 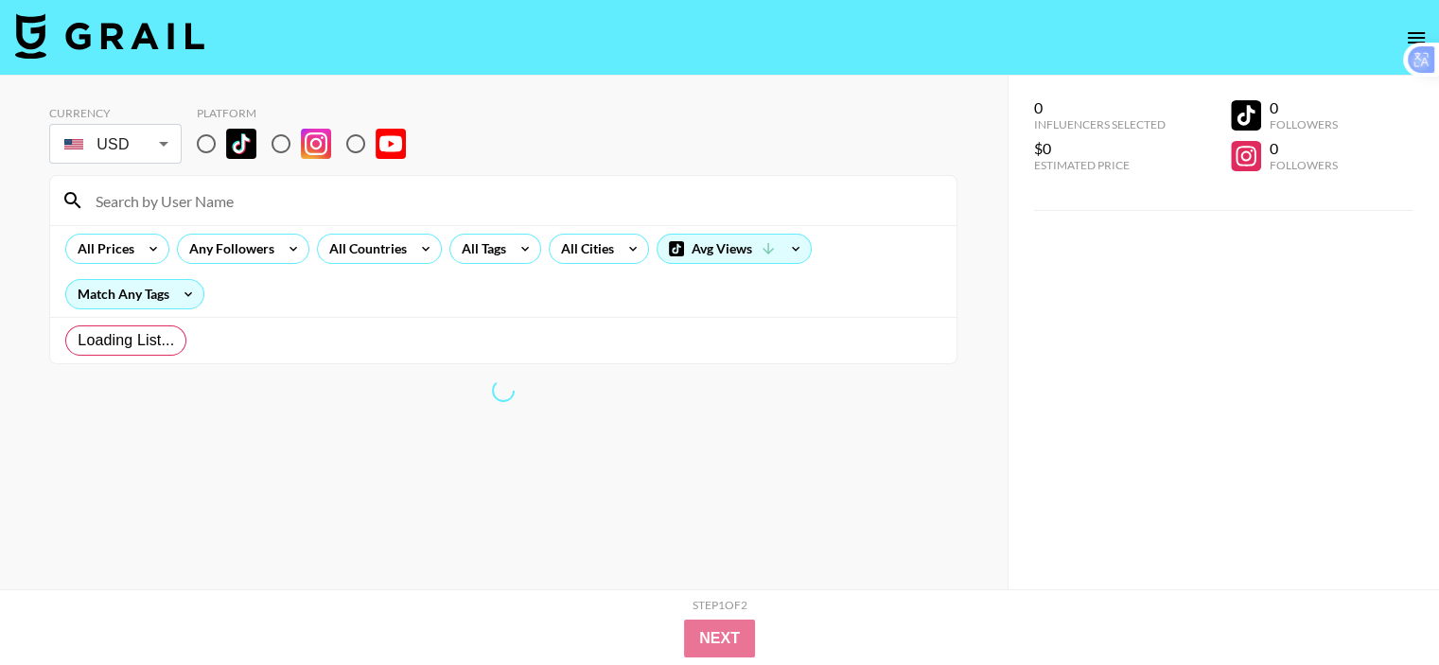 What do you see at coordinates (719, 639) in the screenshot?
I see `button: Next` at bounding box center [719, 639].